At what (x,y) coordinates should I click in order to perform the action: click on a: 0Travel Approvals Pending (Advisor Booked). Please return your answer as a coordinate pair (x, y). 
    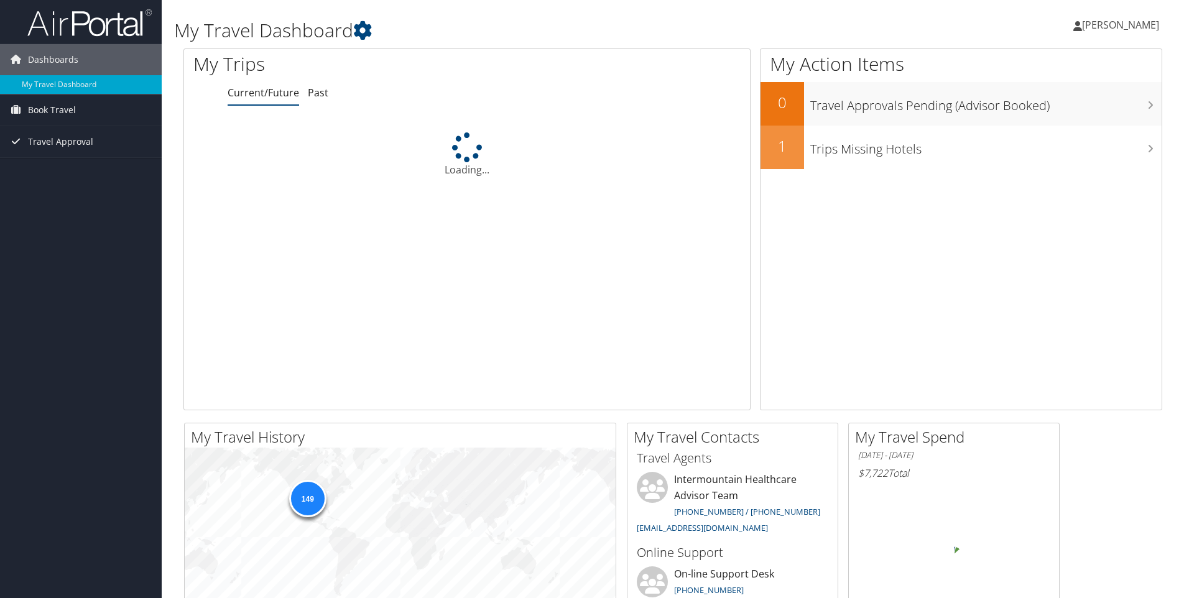
    Looking at the image, I should click on (961, 104).